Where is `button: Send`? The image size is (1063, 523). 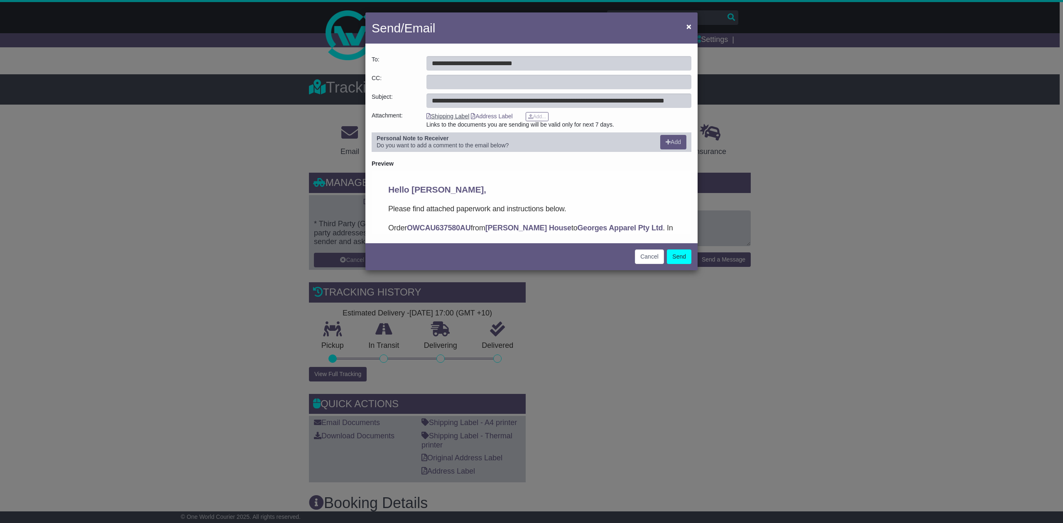
button: Send is located at coordinates (679, 257).